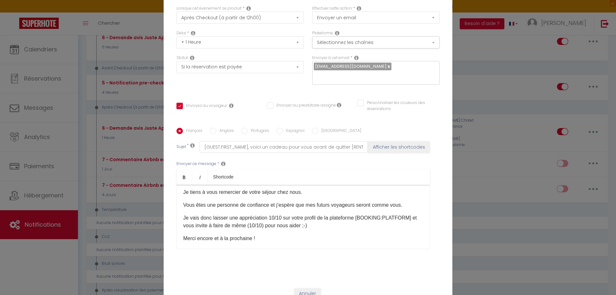 The width and height of the screenshot is (616, 295). Describe the element at coordinates (192, 131) in the screenshot. I see `label: Français` at that location.